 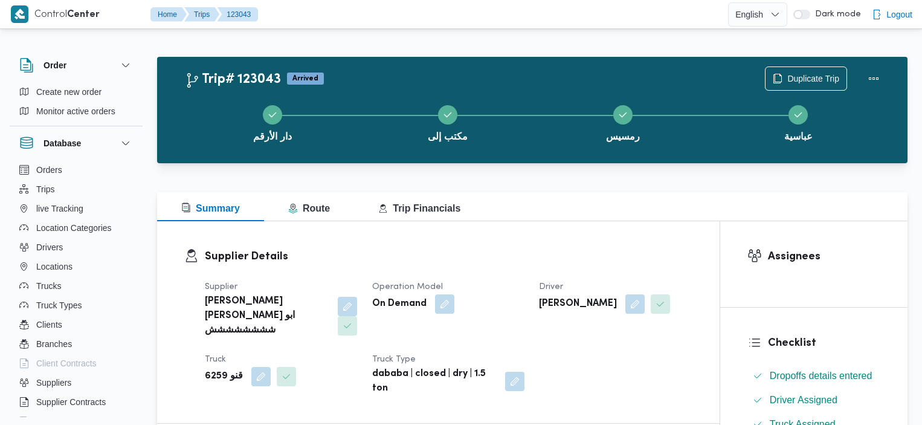 What do you see at coordinates (394, 359) in the screenshot?
I see `span: Truck Type` at bounding box center [394, 359].